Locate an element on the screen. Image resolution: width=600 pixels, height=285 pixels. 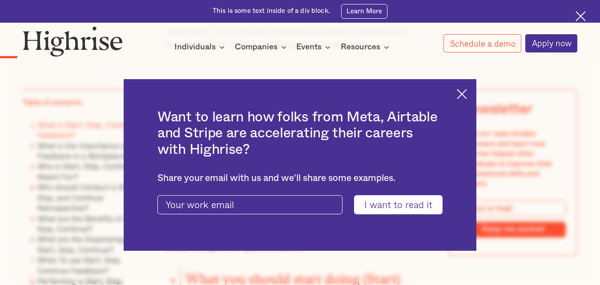
h2: Want to learn how folks from Meta, Airtable and Stripe are accelerating their careers with Highrise? is located at coordinates (300, 134).